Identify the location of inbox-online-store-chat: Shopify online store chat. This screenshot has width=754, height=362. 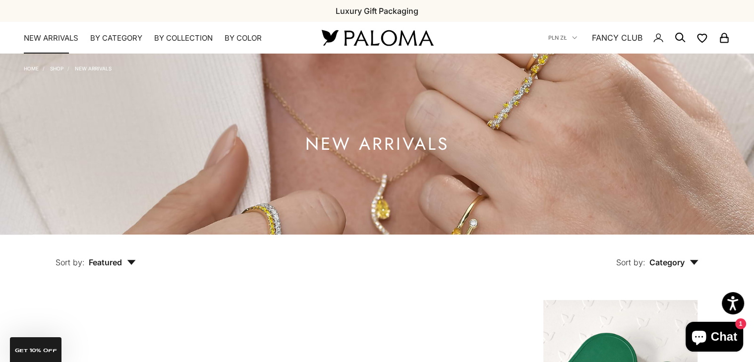
(714, 338).